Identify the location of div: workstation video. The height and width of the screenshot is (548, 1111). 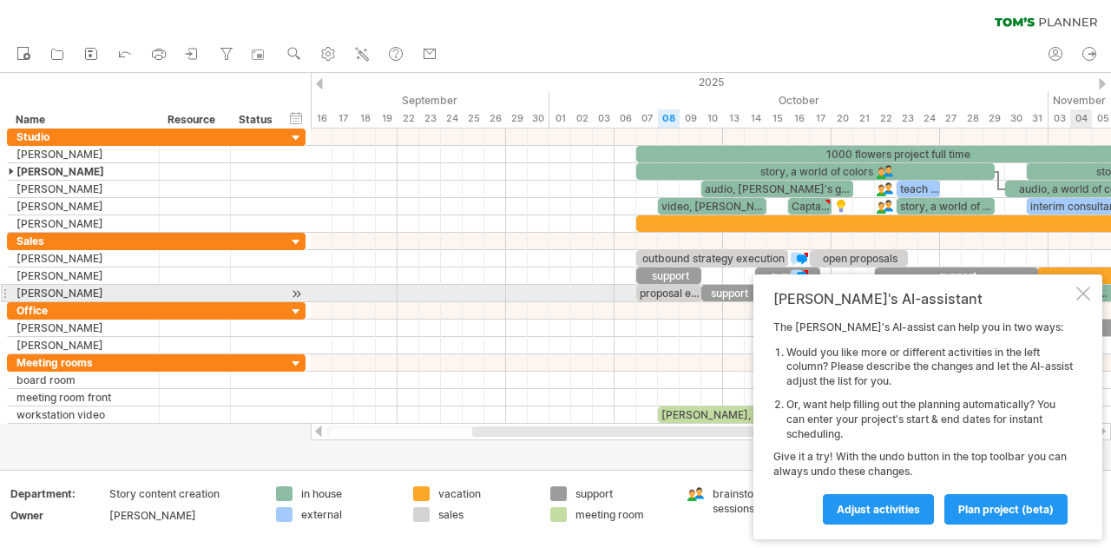
(83, 414).